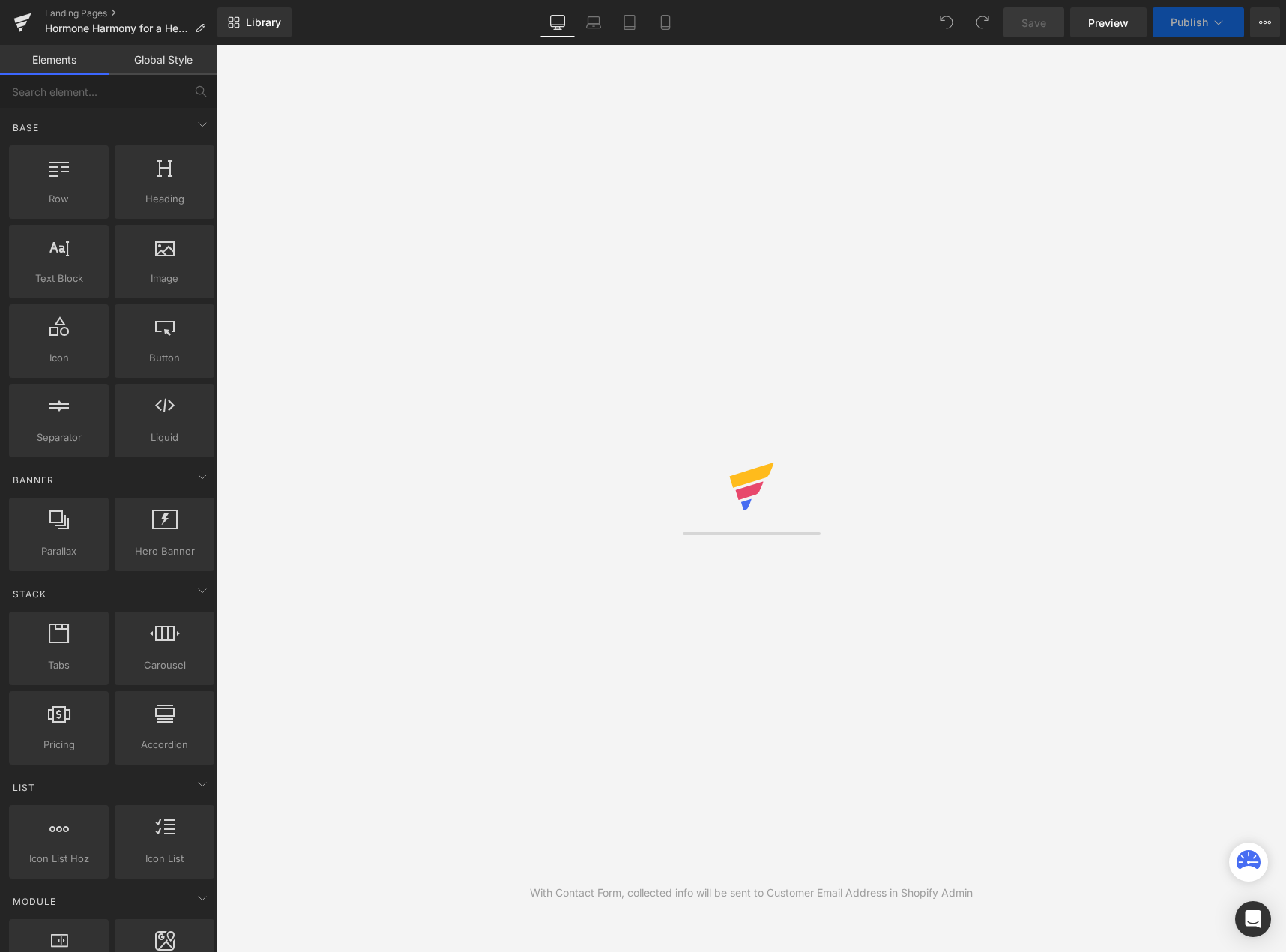  Describe the element at coordinates (164, 358) in the screenshot. I see `span: Button` at that location.